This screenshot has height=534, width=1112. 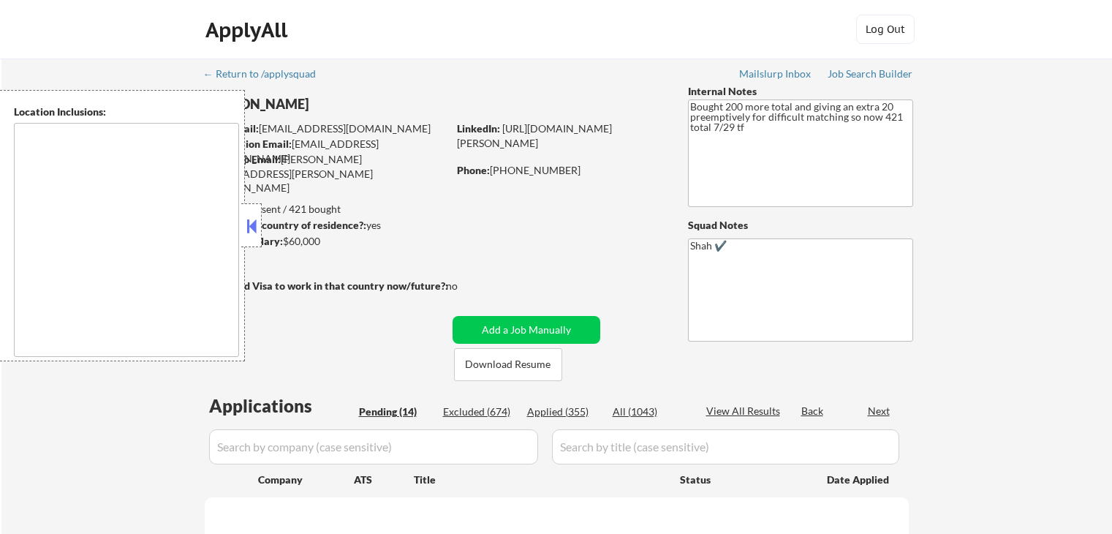 I want to click on button: Download Resume, so click(x=508, y=364).